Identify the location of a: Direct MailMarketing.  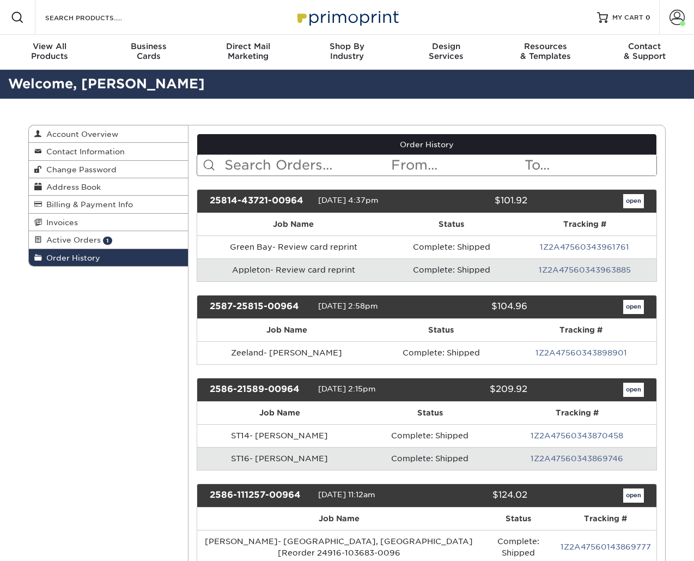
(248, 52).